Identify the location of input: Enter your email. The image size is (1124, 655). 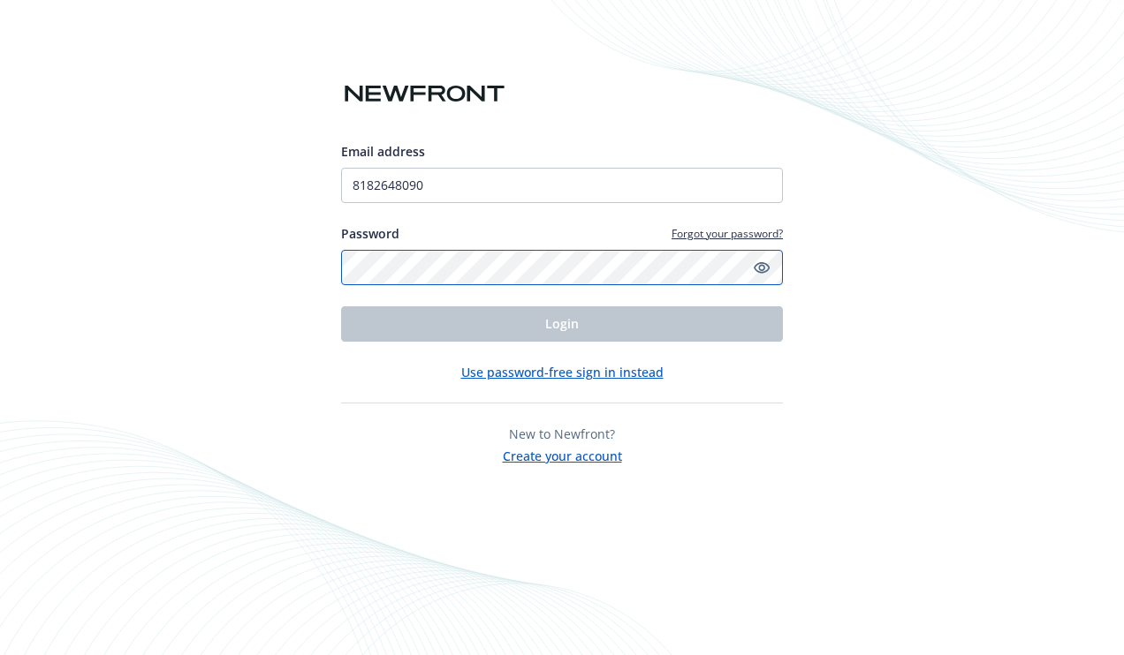
(562, 186).